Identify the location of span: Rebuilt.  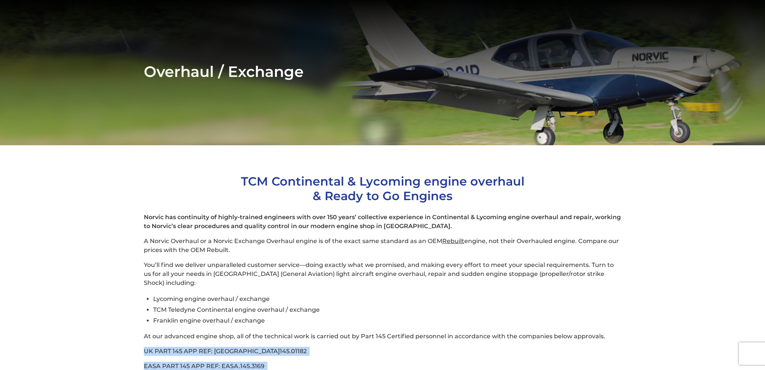
(453, 241).